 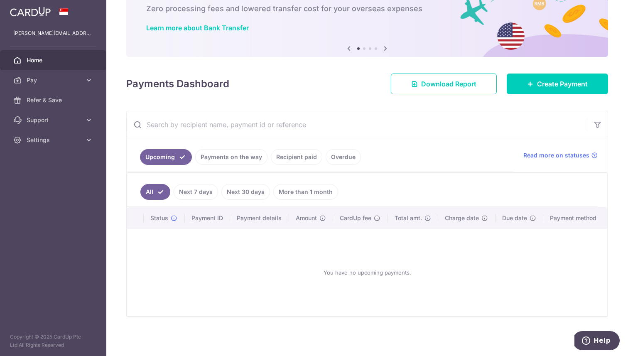 What do you see at coordinates (178, 84) in the screenshot?
I see `h4: Payments Dashboard` at bounding box center [178, 84].